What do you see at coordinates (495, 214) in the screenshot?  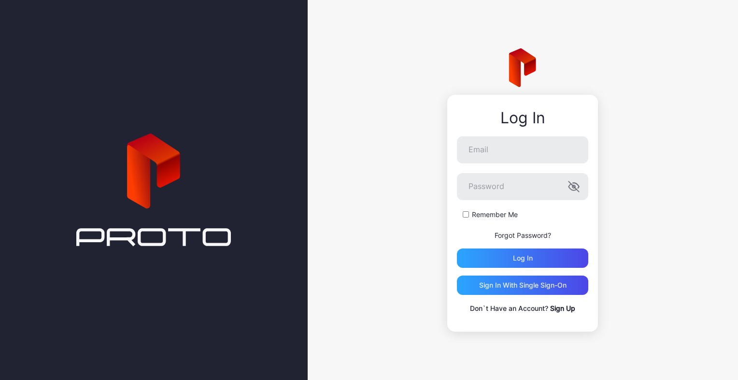 I see `label: Remember Me` at bounding box center [495, 214].